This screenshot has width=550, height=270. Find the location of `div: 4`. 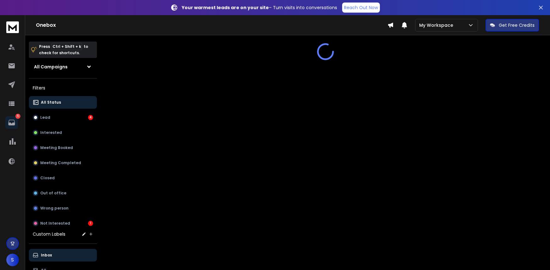

div: 4 is located at coordinates (91, 117).